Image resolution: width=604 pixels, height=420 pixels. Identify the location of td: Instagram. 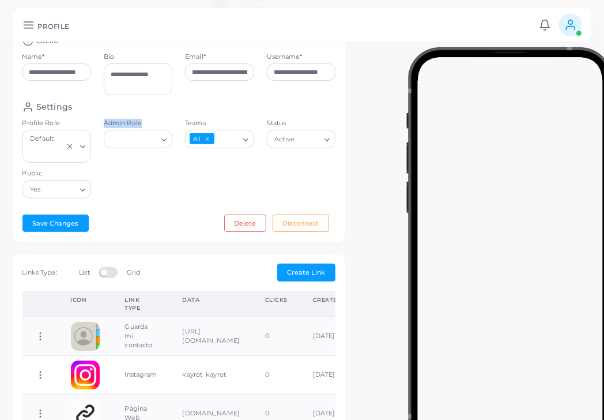
(141, 374).